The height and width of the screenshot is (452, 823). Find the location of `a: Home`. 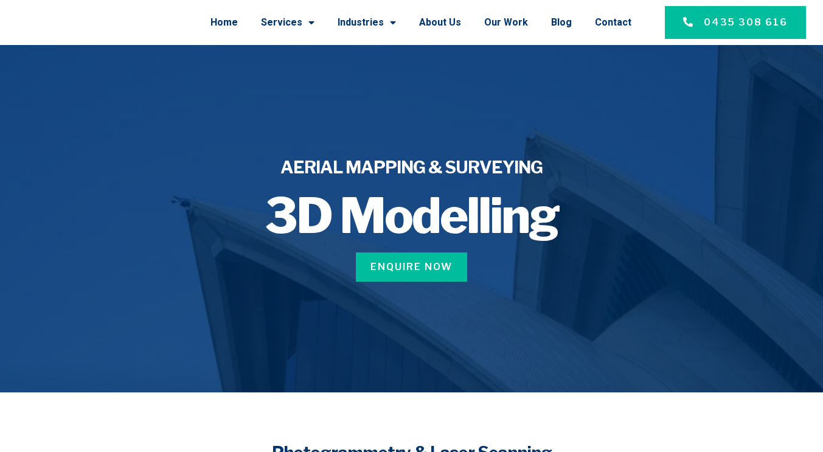

a: Home is located at coordinates (224, 23).